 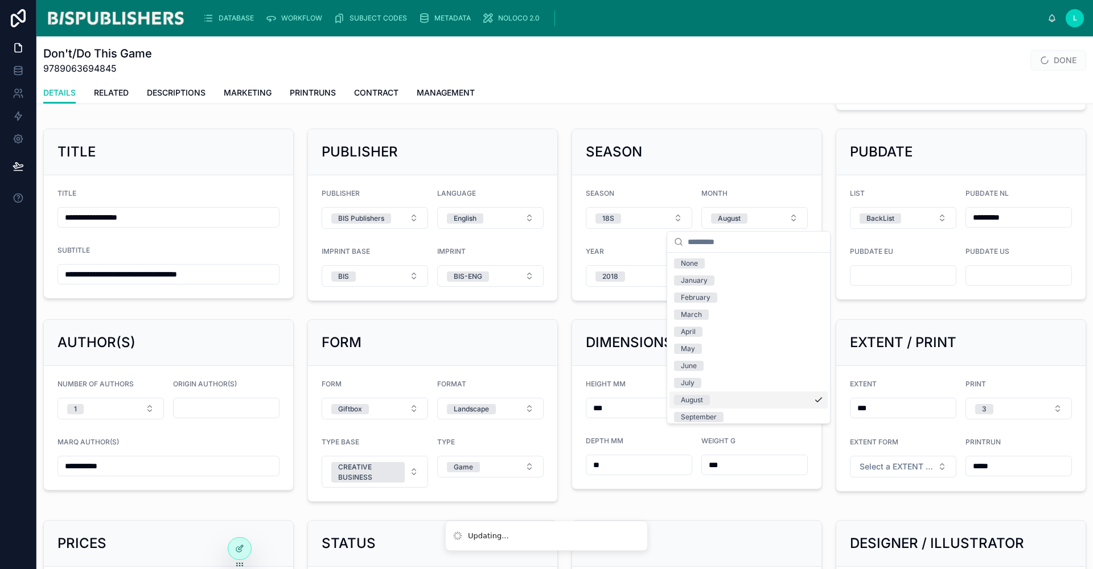 I want to click on div: 1, so click(x=75, y=409).